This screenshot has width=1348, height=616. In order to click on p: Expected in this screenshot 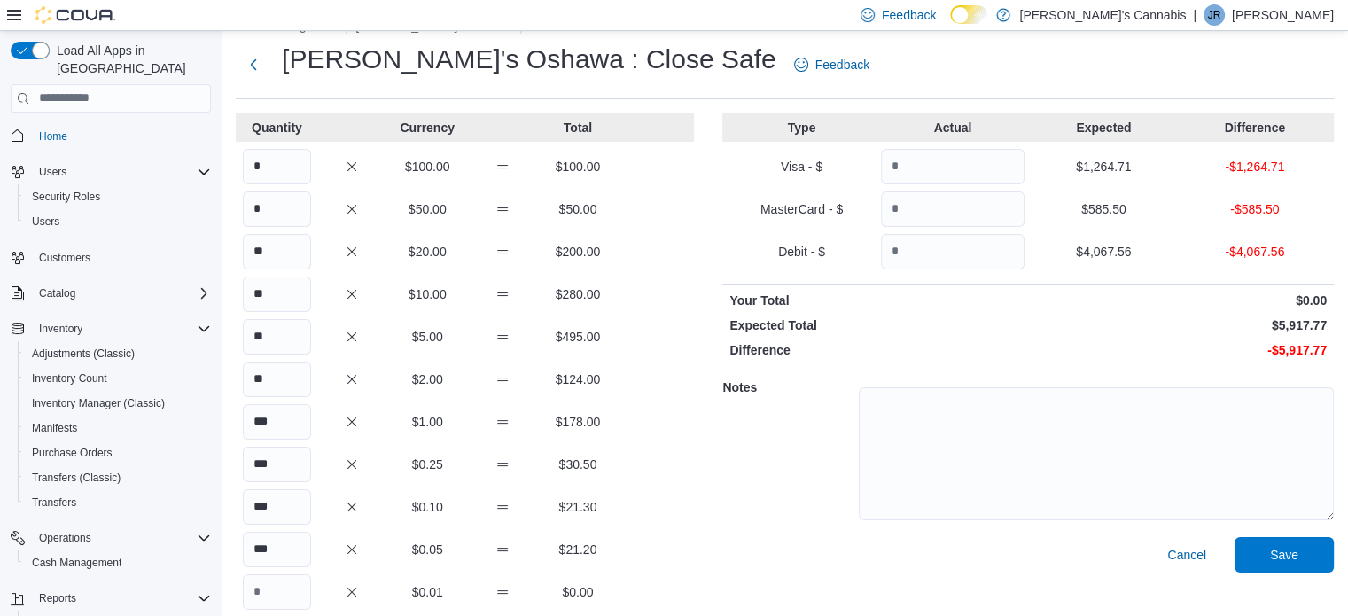, I will do `click(1103, 128)`.